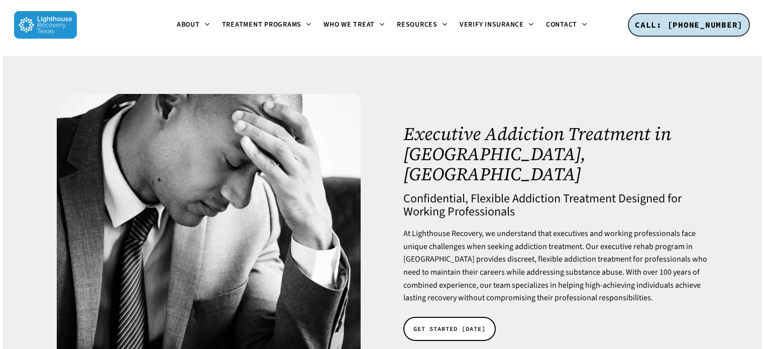 This screenshot has height=349, width=764. Describe the element at coordinates (497, 25) in the screenshot. I see `a: Verify Insurance` at that location.